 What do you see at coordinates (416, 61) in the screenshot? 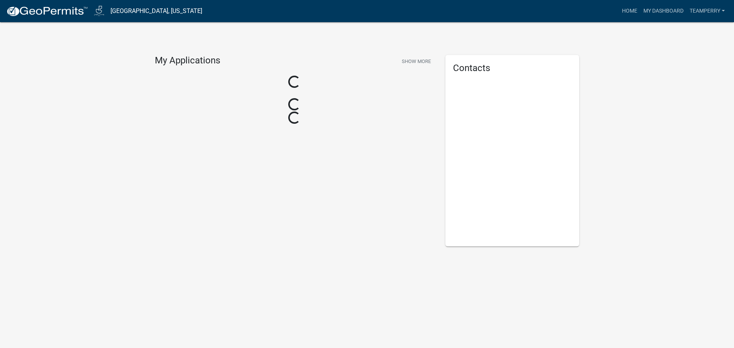
I see `button: Show More` at bounding box center [416, 61].